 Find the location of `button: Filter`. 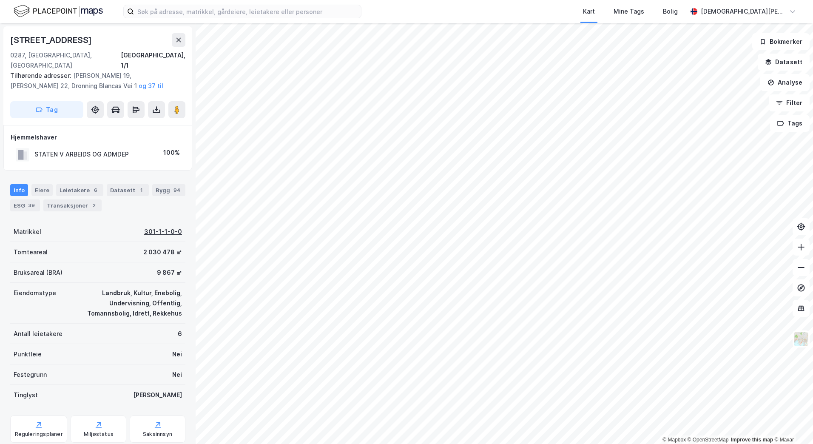

button: Filter is located at coordinates (789, 103).